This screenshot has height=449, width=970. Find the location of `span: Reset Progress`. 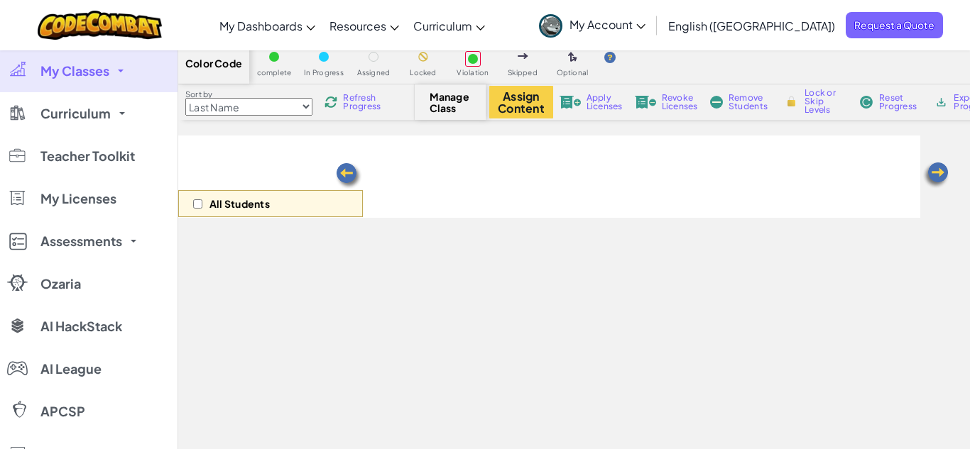

span: Reset Progress is located at coordinates (900, 102).